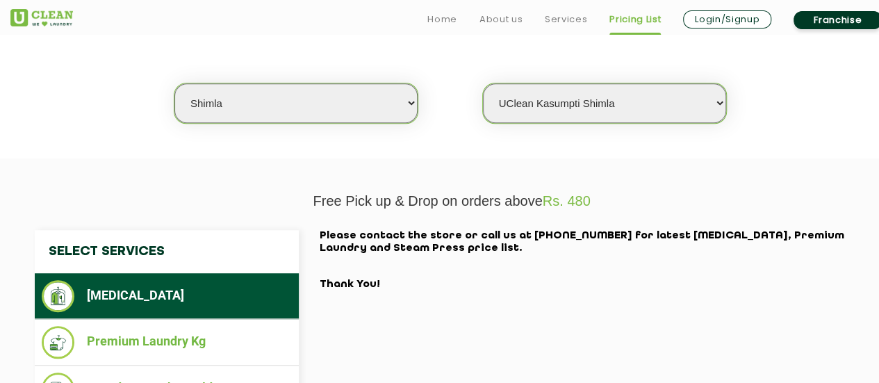 The height and width of the screenshot is (383, 879). What do you see at coordinates (58, 296) in the screenshot?
I see `img: Dry Cleaning` at bounding box center [58, 296].